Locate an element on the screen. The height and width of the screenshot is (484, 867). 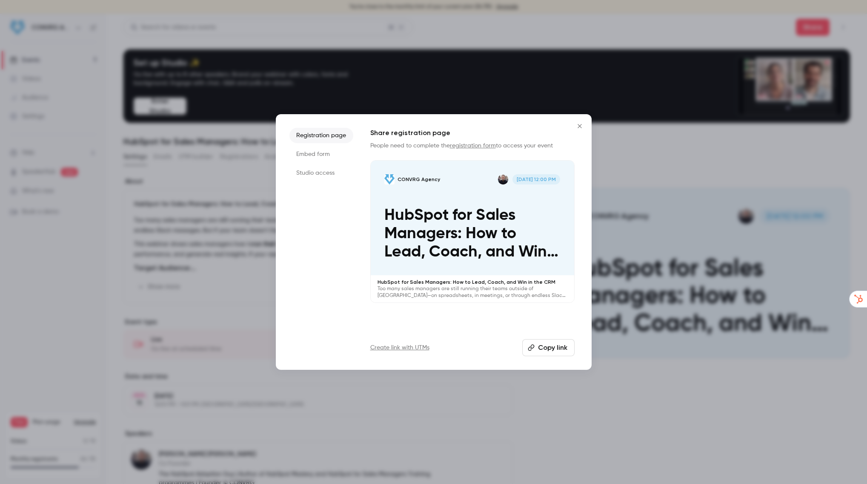
a: Create link with UTMs is located at coordinates (400, 347).